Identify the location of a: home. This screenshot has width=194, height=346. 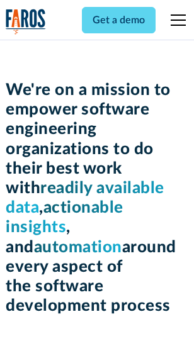
(26, 21).